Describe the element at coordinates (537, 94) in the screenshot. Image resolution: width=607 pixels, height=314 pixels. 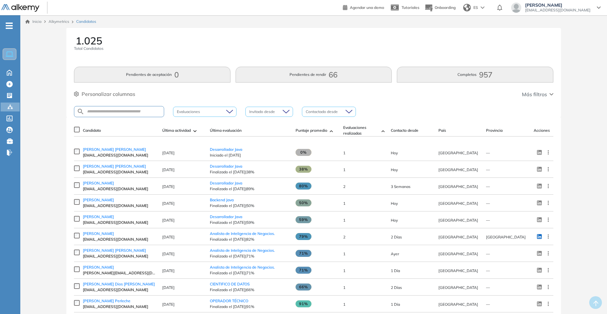
I see `button: Más filtros` at that location.